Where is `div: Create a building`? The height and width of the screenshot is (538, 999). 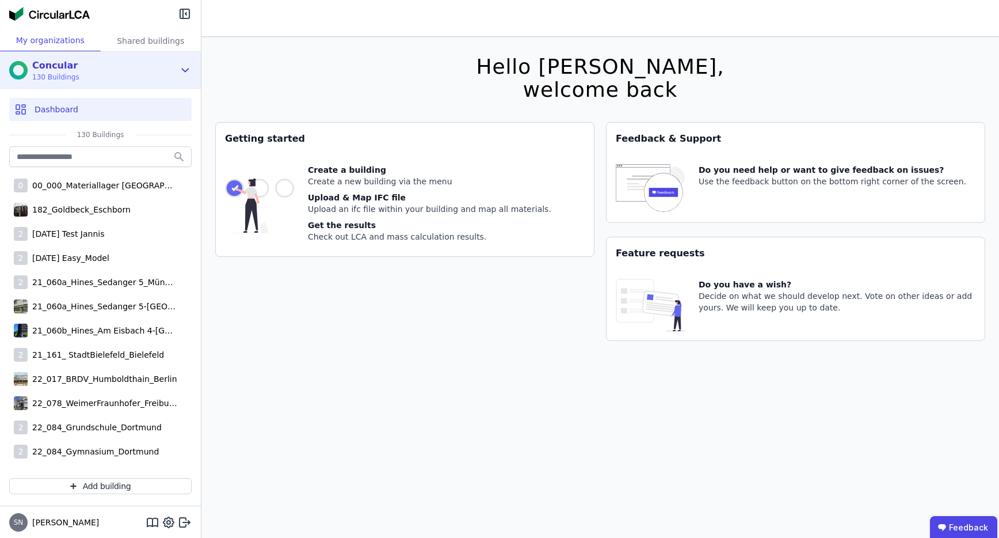 div: Create a building is located at coordinates (429, 170).